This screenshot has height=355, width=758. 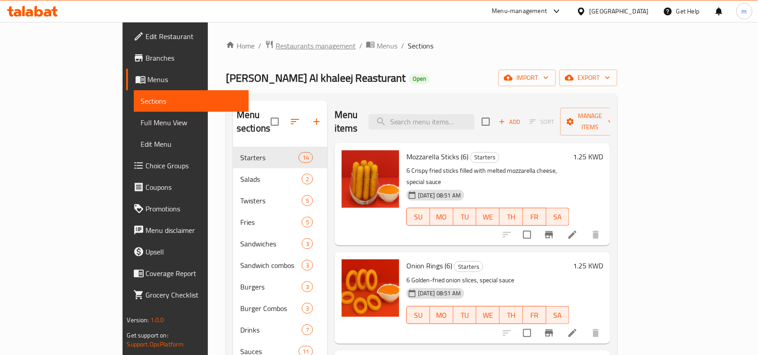 I want to click on span: 2, so click(x=307, y=179).